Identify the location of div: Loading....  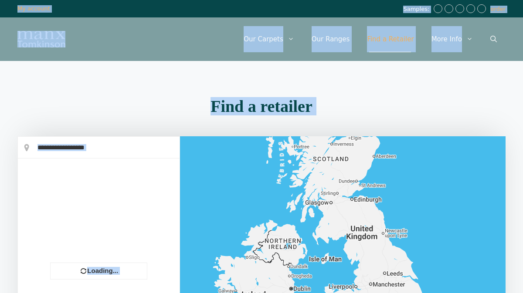
(98, 271).